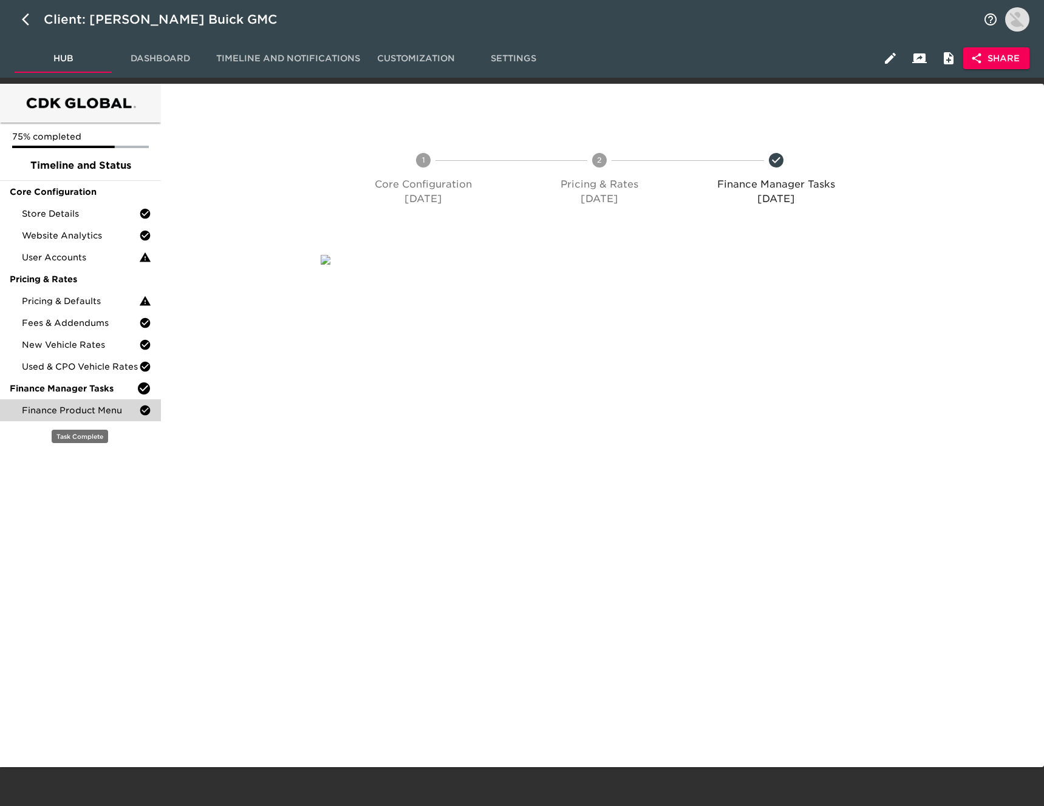 Image resolution: width=1044 pixels, height=806 pixels. I want to click on button: Client View, so click(919, 58).